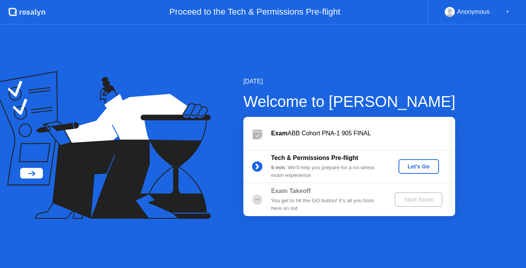 This screenshot has height=268, width=526. What do you see at coordinates (326, 172) in the screenshot?
I see `div: : We’ll help you prepare for a no-stress exam experience` at bounding box center [326, 172].